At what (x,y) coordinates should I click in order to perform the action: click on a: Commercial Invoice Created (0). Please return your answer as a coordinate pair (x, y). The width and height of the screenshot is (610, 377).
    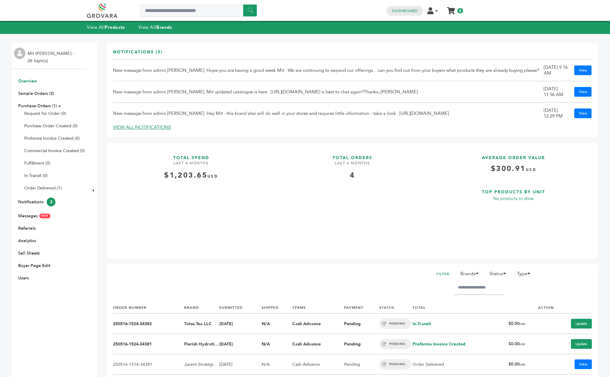
    Looking at the image, I should click on (54, 150).